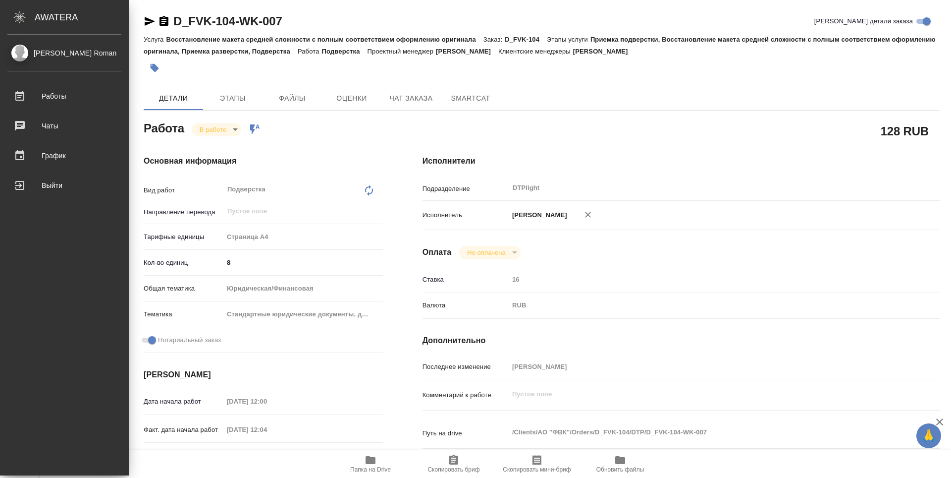  I want to click on p: Этапы услуги, so click(569, 39).